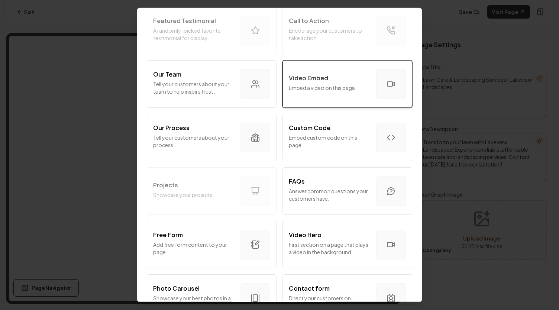 This screenshot has height=310, width=559. Describe the element at coordinates (347, 245) in the screenshot. I see `button: Video HeroFirst section on a page that plays a video in the background` at that location.